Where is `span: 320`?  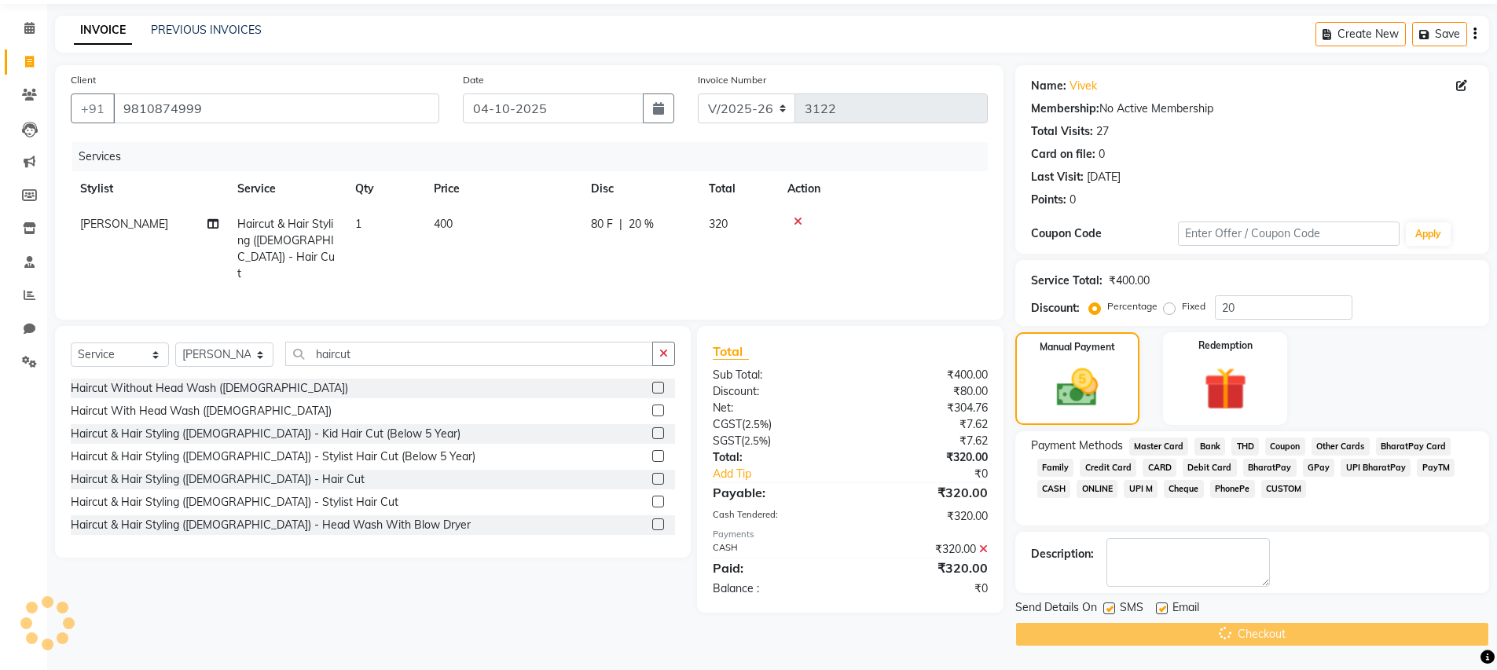
span: 320 is located at coordinates (718, 224).